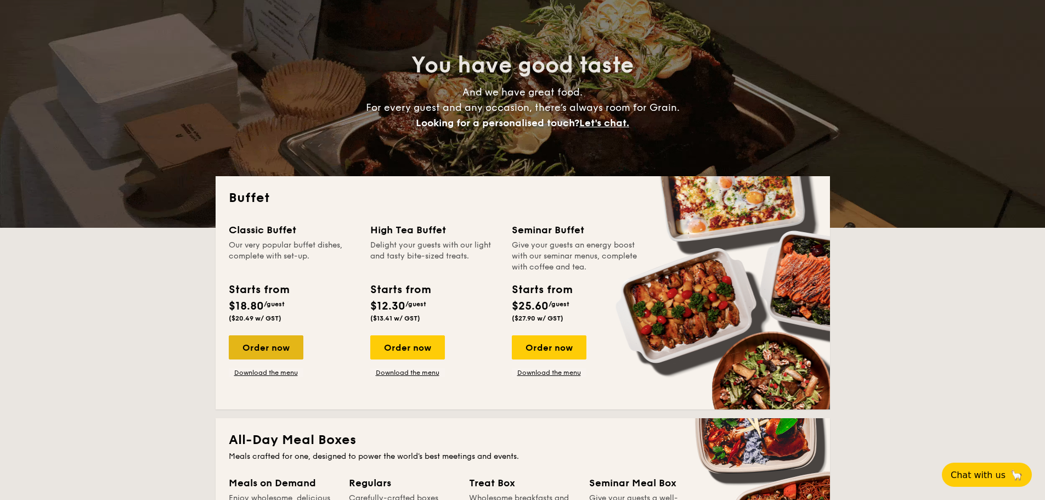 The image size is (1045, 500). Describe the element at coordinates (530, 306) in the screenshot. I see `span: $25.60` at that location.